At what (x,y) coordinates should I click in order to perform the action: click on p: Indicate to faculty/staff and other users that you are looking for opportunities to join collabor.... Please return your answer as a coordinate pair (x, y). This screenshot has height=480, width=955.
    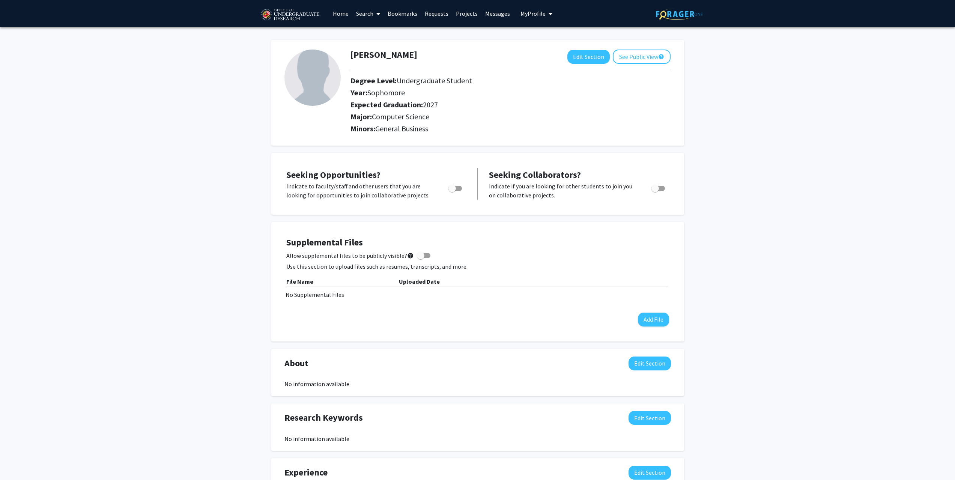
    Looking at the image, I should click on (360, 191).